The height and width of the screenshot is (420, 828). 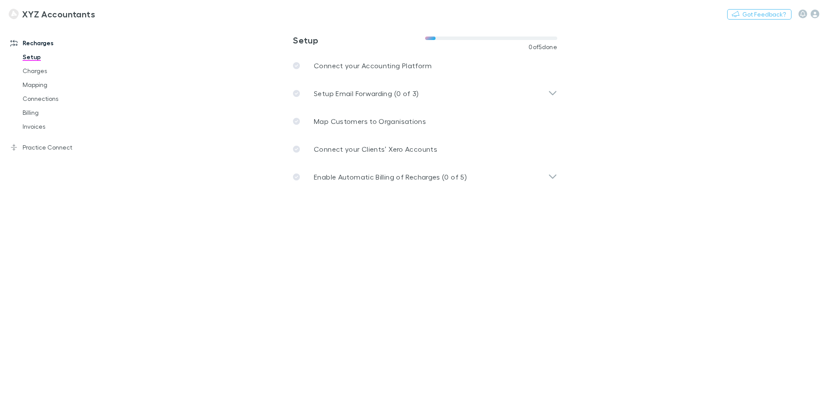 What do you see at coordinates (390, 177) in the screenshot?
I see `p: Enable Automatic Billing of Recharges (0 of 5)` at bounding box center [390, 177].